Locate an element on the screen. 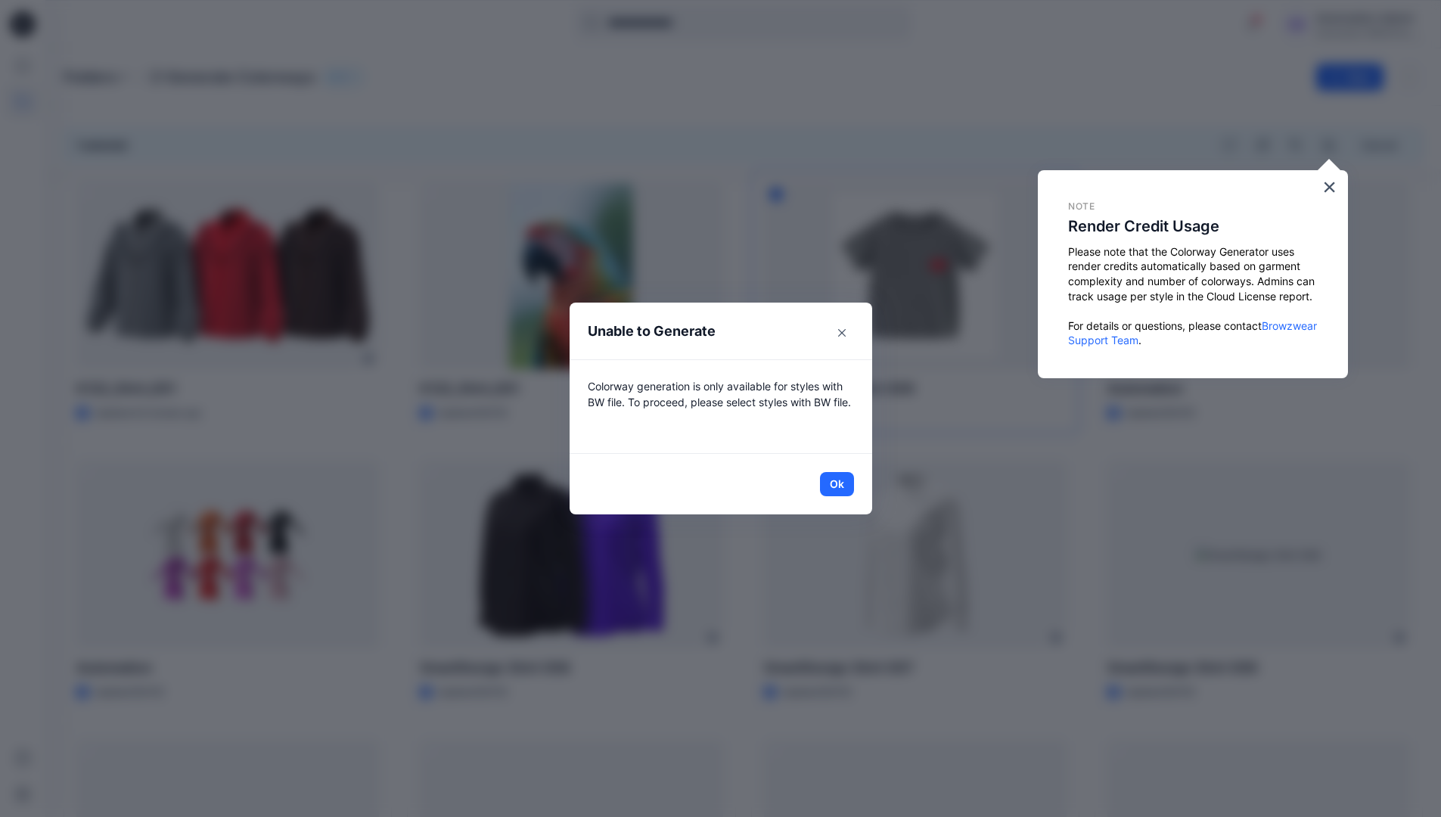  button: Ok is located at coordinates (837, 484).